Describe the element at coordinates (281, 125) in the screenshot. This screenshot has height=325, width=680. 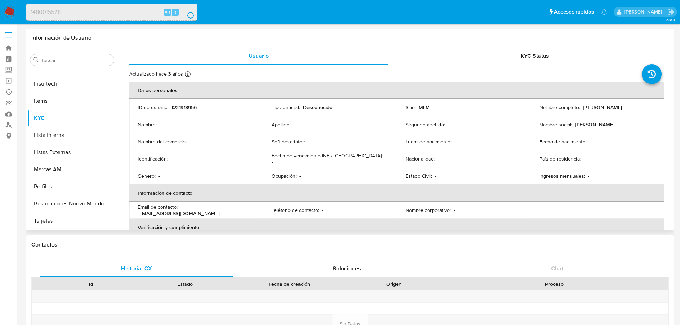
I see `p: Apellido :` at that location.